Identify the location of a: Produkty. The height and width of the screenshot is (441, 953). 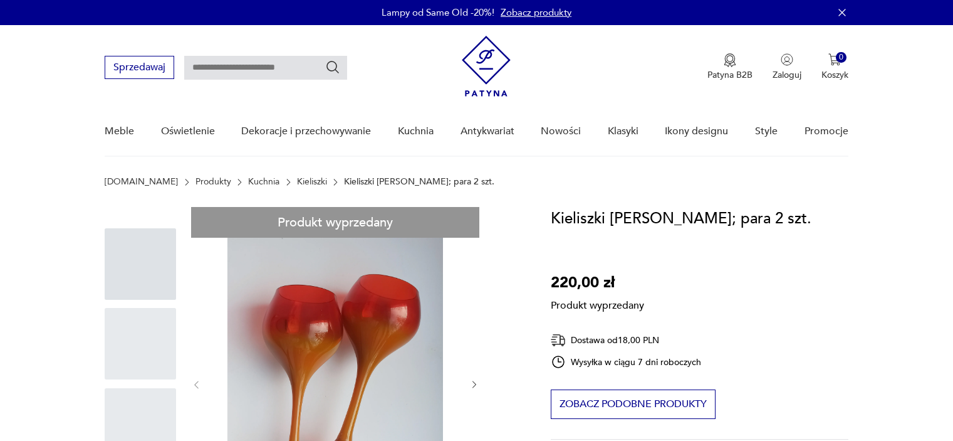
(213, 182).